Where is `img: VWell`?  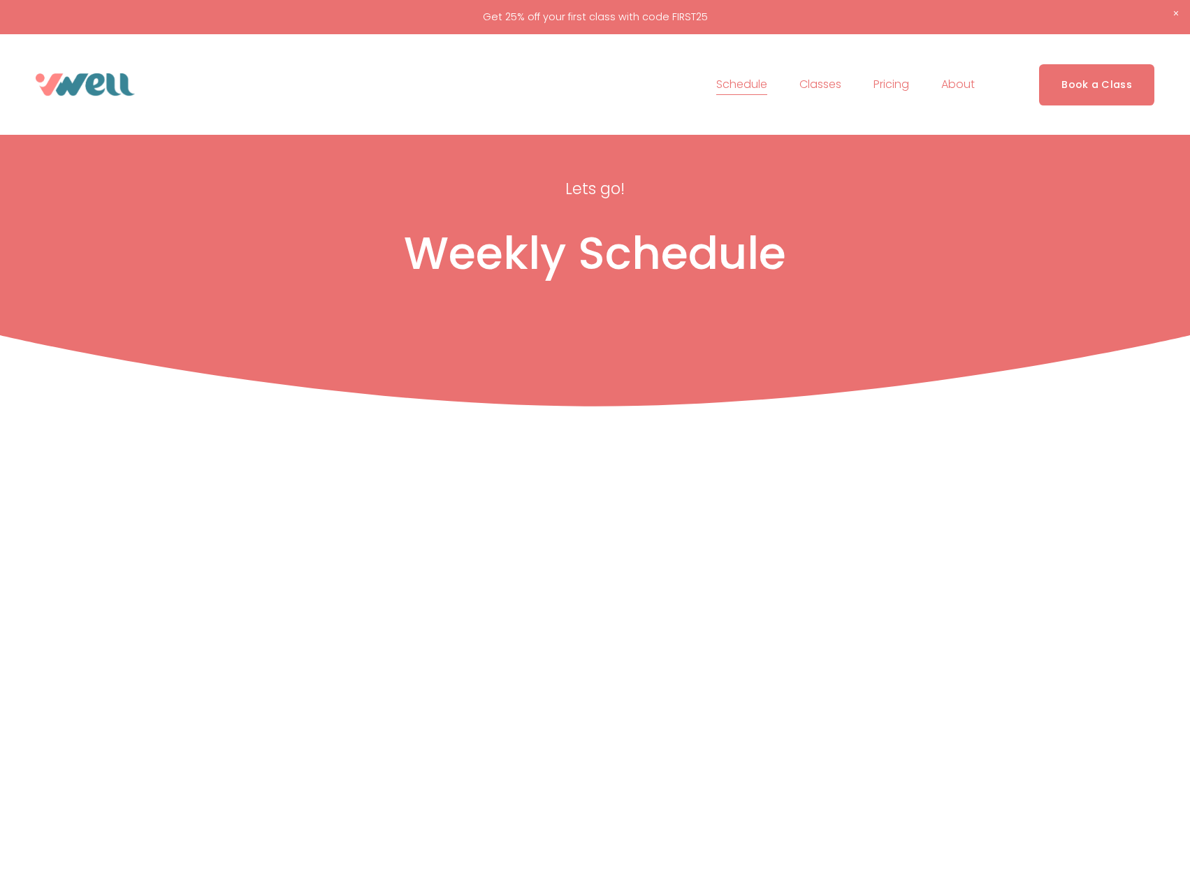 img: VWell is located at coordinates (85, 85).